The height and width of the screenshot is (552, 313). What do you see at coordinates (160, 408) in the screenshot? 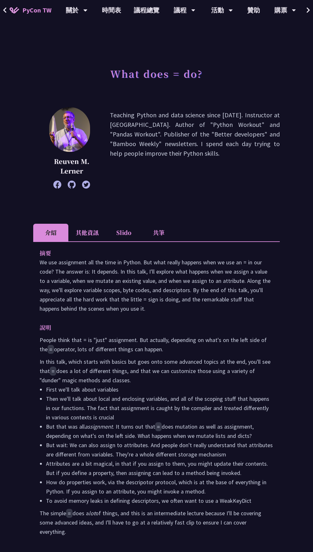
I see `li: Then we'll talk about local and enclosing variables, and all of the scoping stuff that happens in...` at bounding box center [160, 408].